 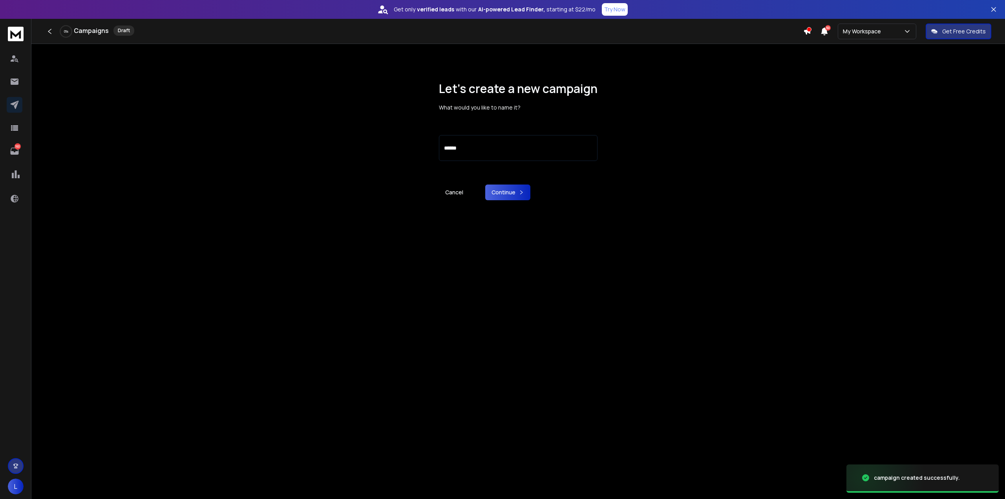 What do you see at coordinates (16, 34) in the screenshot?
I see `img: logo` at bounding box center [16, 34].